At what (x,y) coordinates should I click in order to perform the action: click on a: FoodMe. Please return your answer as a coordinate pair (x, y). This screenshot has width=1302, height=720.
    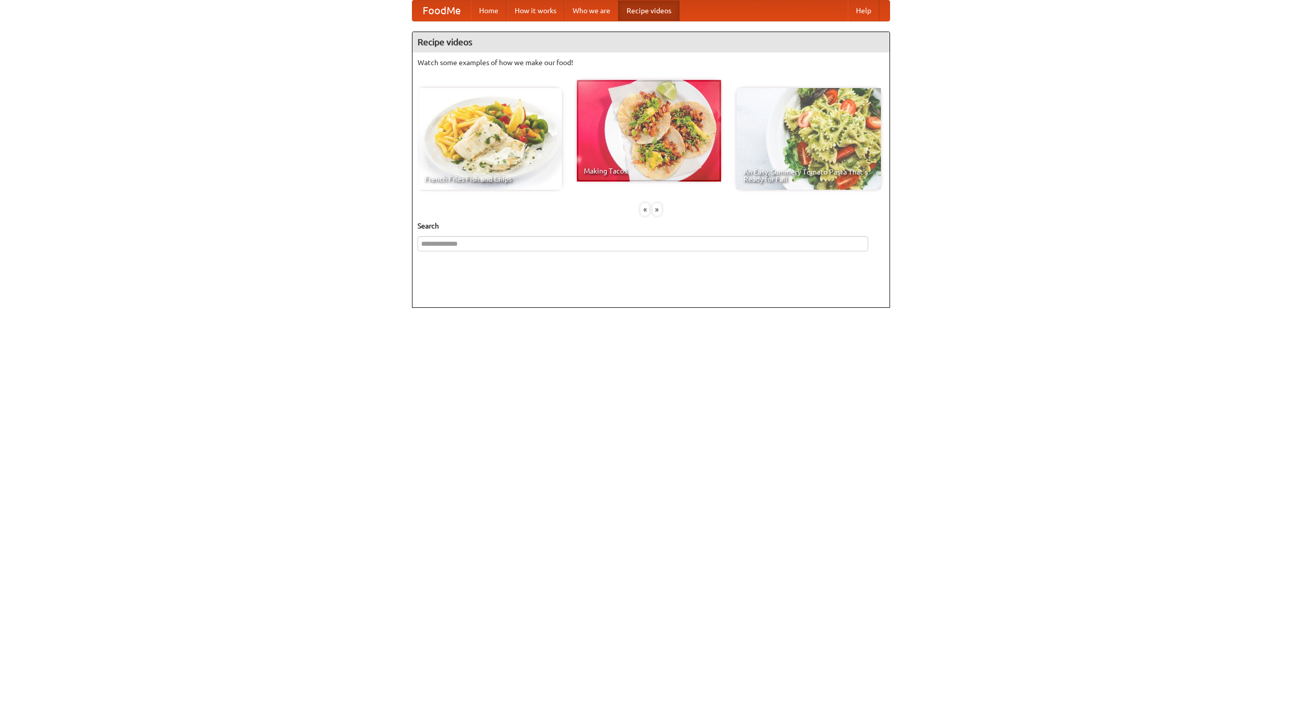
    Looking at the image, I should click on (441, 11).